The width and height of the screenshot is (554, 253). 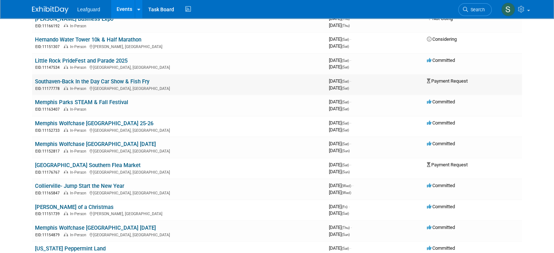 I want to click on span: EID: 11166192, so click(x=49, y=26).